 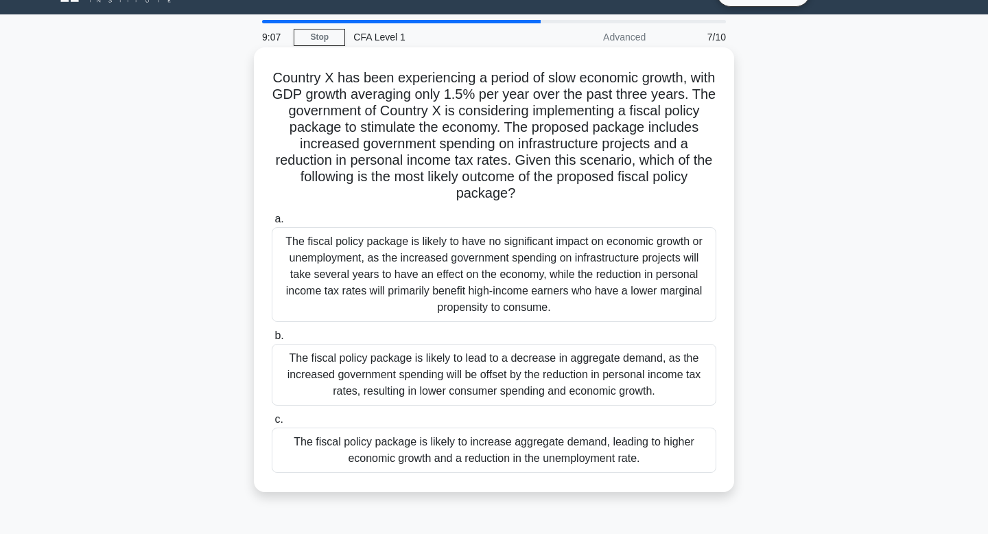 I want to click on div: CFA Level 1, so click(x=439, y=37).